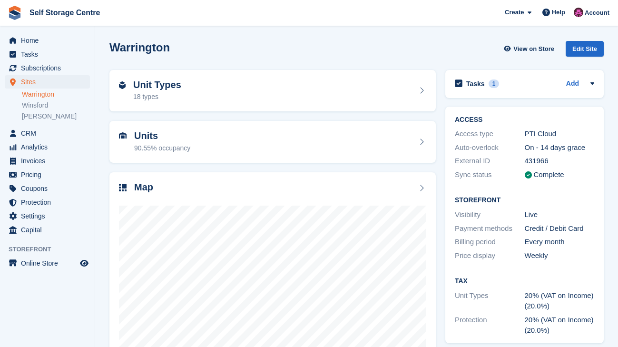  What do you see at coordinates (490, 215) in the screenshot?
I see `div: Visibility` at bounding box center [490, 215].